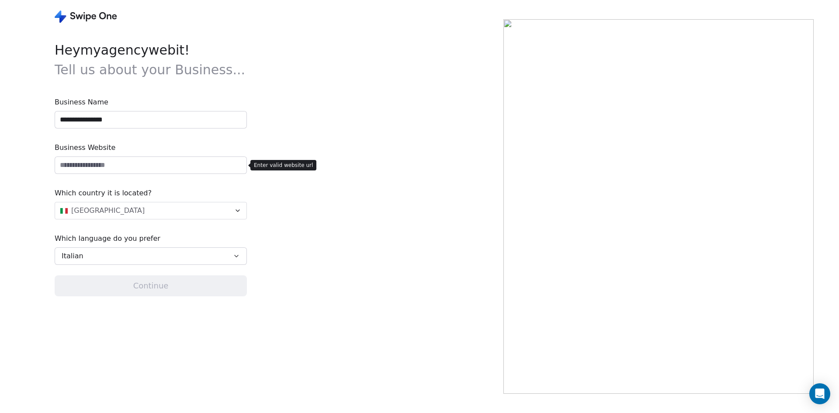 This screenshot has width=839, height=413. Describe the element at coordinates (283, 165) in the screenshot. I see `p: Enter valid website url` at that location.